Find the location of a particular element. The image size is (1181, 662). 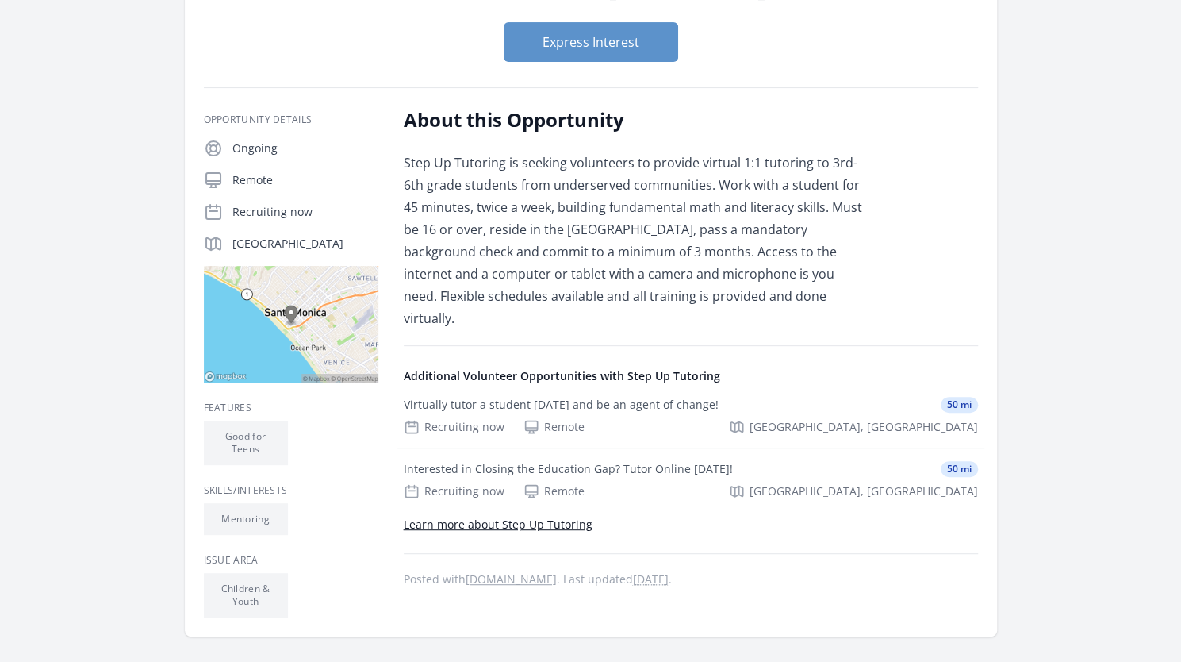

h3: Issue area is located at coordinates (291, 560).